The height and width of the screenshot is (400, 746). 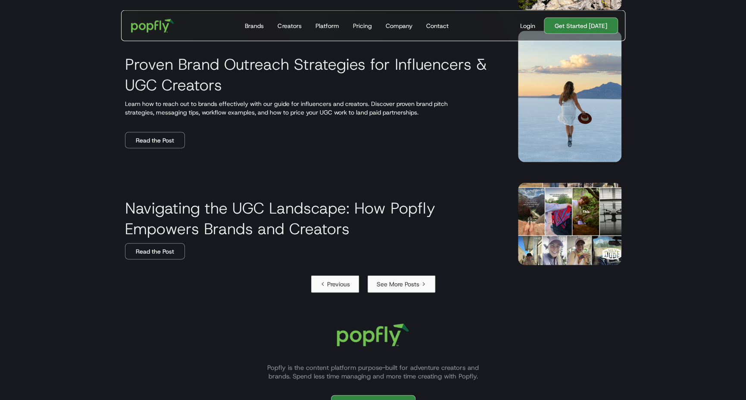 I want to click on div: Contact, so click(x=437, y=26).